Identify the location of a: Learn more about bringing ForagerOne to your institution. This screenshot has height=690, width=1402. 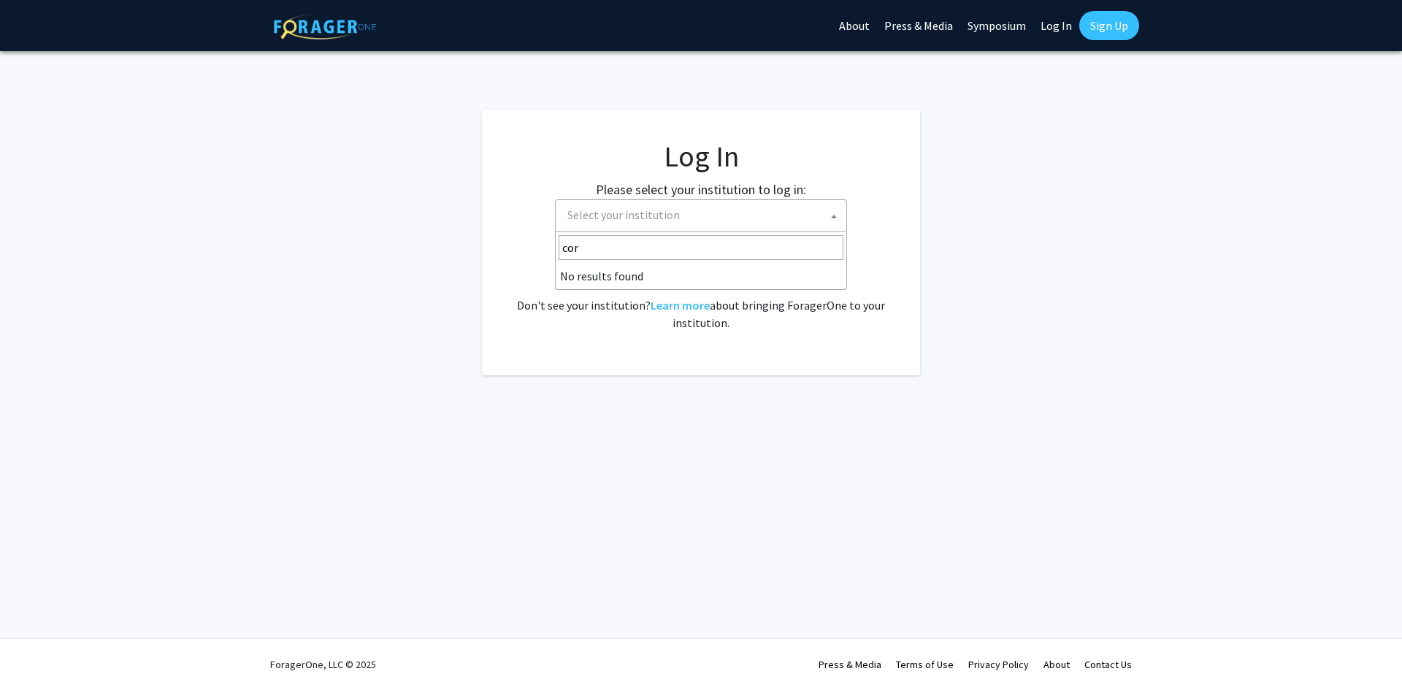
(680, 305).